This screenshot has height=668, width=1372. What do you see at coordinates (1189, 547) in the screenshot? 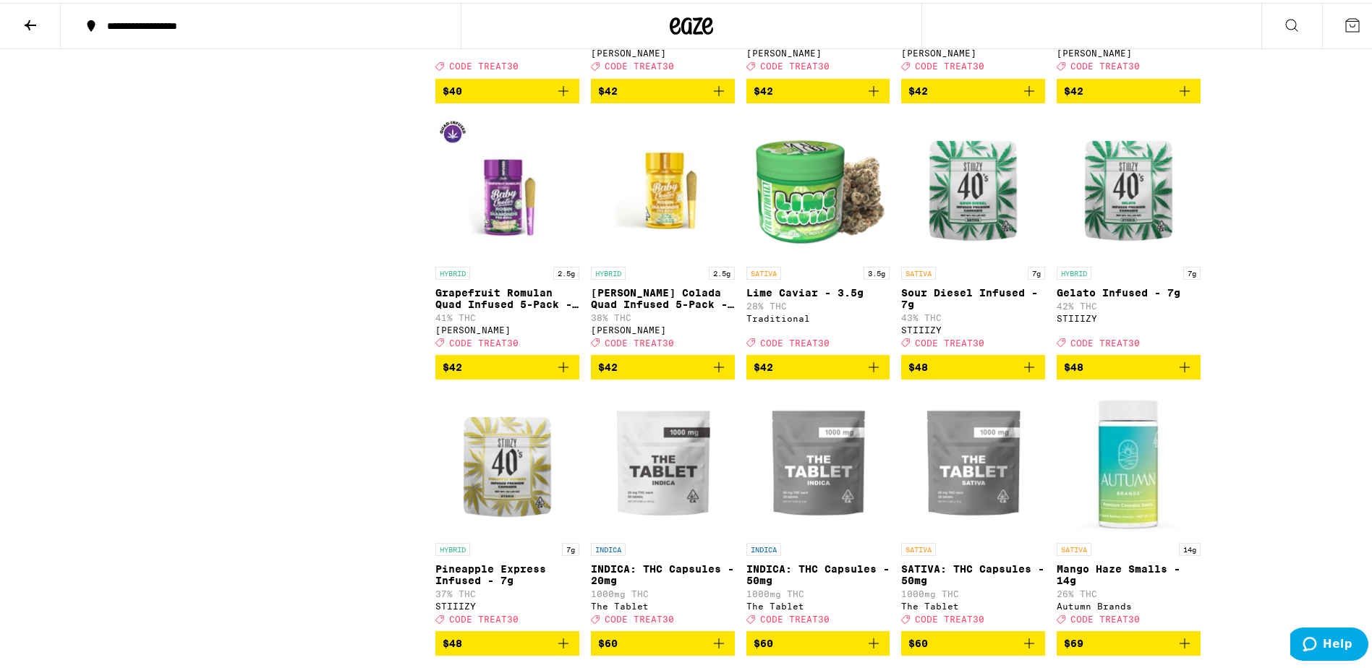
I see `p: 14g` at bounding box center [1189, 547].